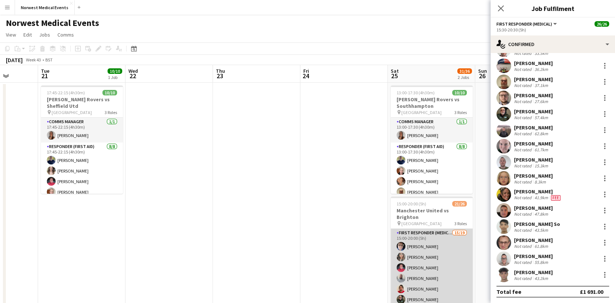  Describe the element at coordinates (482, 76) in the screenshot. I see `span: 26` at that location.